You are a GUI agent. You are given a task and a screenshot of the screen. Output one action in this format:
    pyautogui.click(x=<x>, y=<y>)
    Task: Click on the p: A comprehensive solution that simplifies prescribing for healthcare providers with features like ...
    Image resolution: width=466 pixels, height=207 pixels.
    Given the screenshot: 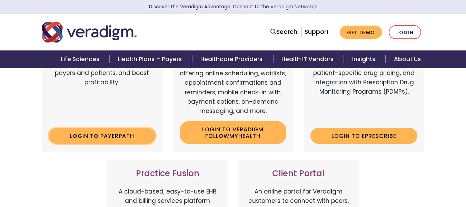 What is the action you would take?
    pyautogui.click(x=364, y=76)
    